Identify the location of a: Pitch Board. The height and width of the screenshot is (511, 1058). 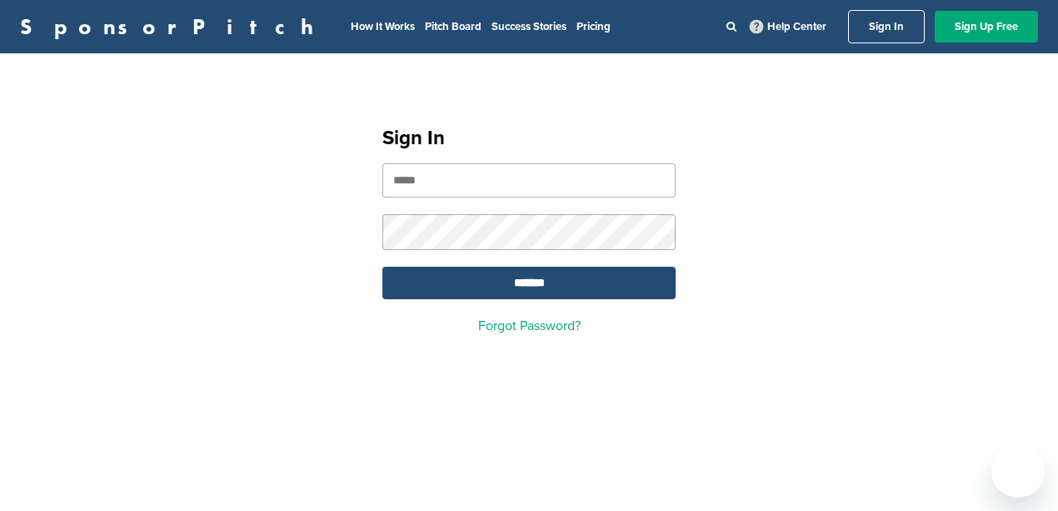
(453, 27).